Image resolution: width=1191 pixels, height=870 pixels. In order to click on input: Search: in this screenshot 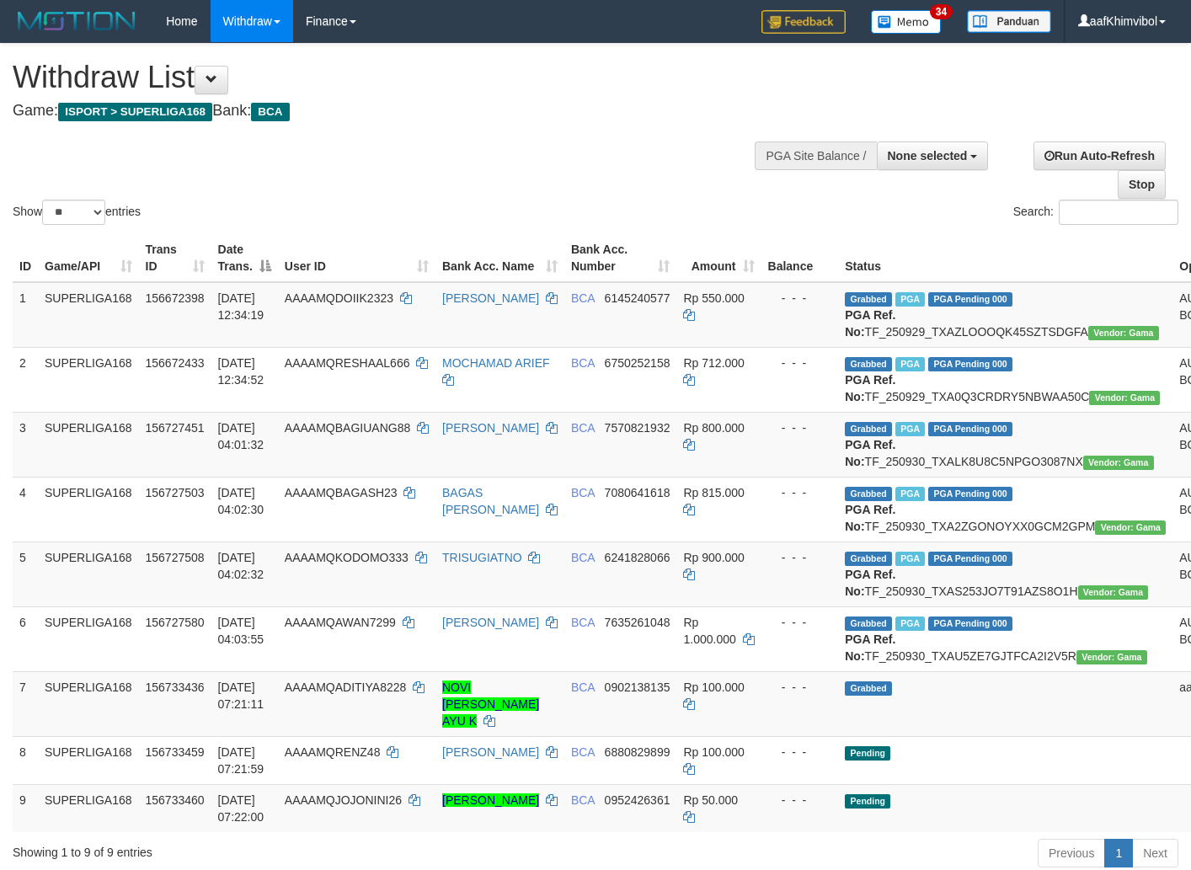, I will do `click(1119, 212)`.